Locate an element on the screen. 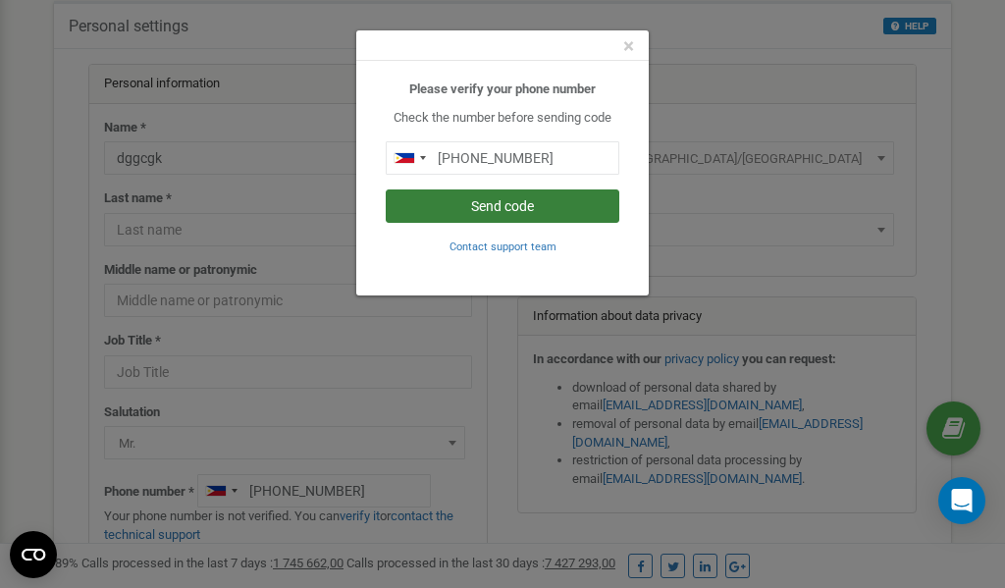 The height and width of the screenshot is (588, 1005). a: Contact support team is located at coordinates (502, 245).